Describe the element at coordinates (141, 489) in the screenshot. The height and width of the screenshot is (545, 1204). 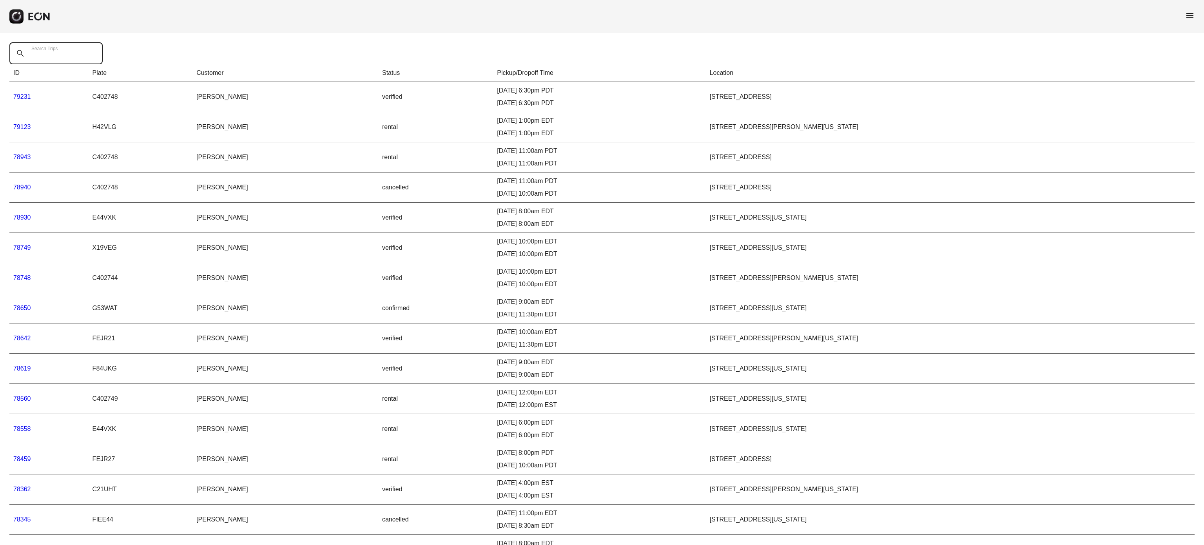
I see `td: C21UHT` at that location.